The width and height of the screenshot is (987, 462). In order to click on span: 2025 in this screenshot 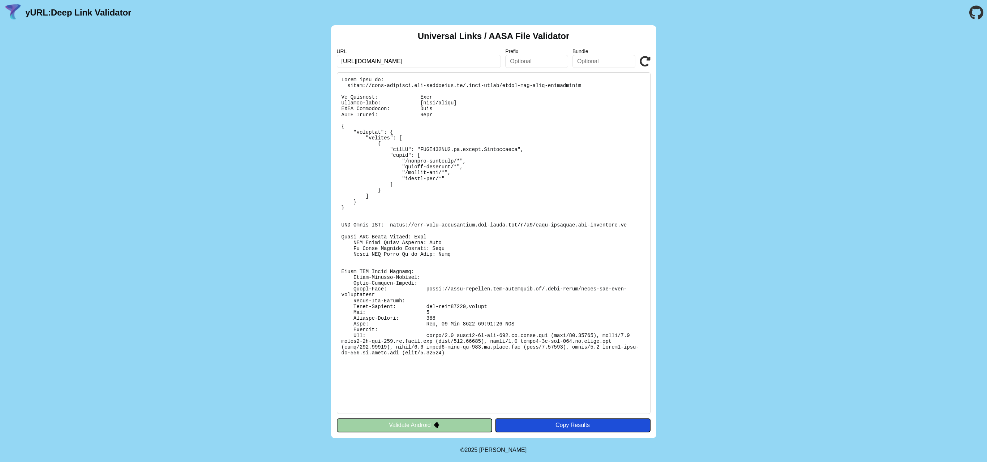, I will do `click(471, 450)`.